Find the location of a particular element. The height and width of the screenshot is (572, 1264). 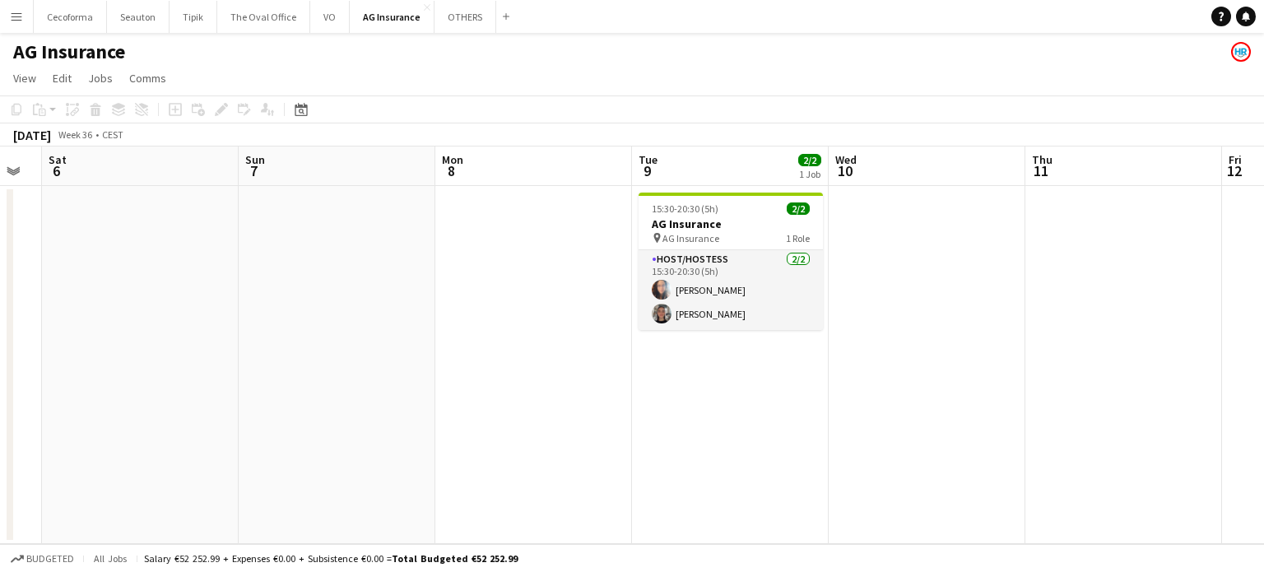

span: 9 is located at coordinates (647, 170).